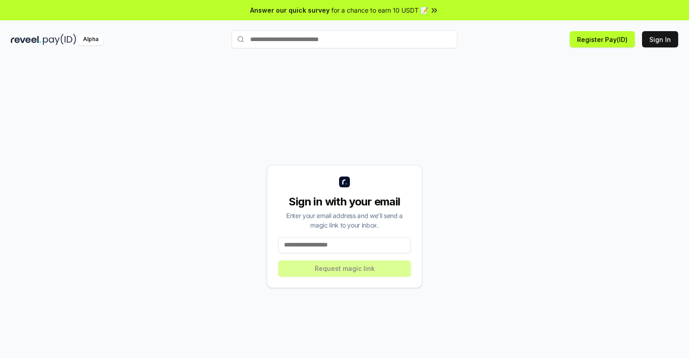 The image size is (689, 358). What do you see at coordinates (60, 39) in the screenshot?
I see `img: pay_id` at bounding box center [60, 39].